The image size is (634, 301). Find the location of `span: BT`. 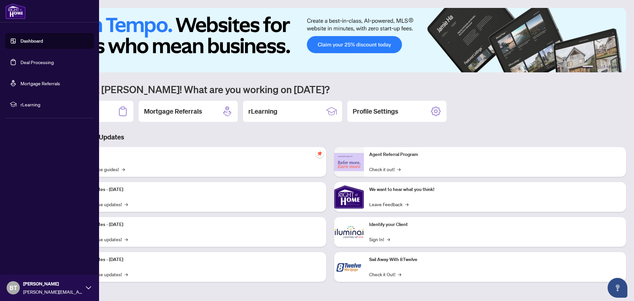

span: BT is located at coordinates (13, 288).